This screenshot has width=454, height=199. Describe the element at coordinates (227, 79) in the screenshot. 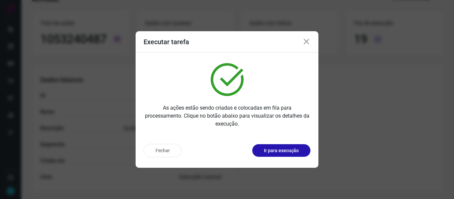

I see `img: verified.svg` at that location.